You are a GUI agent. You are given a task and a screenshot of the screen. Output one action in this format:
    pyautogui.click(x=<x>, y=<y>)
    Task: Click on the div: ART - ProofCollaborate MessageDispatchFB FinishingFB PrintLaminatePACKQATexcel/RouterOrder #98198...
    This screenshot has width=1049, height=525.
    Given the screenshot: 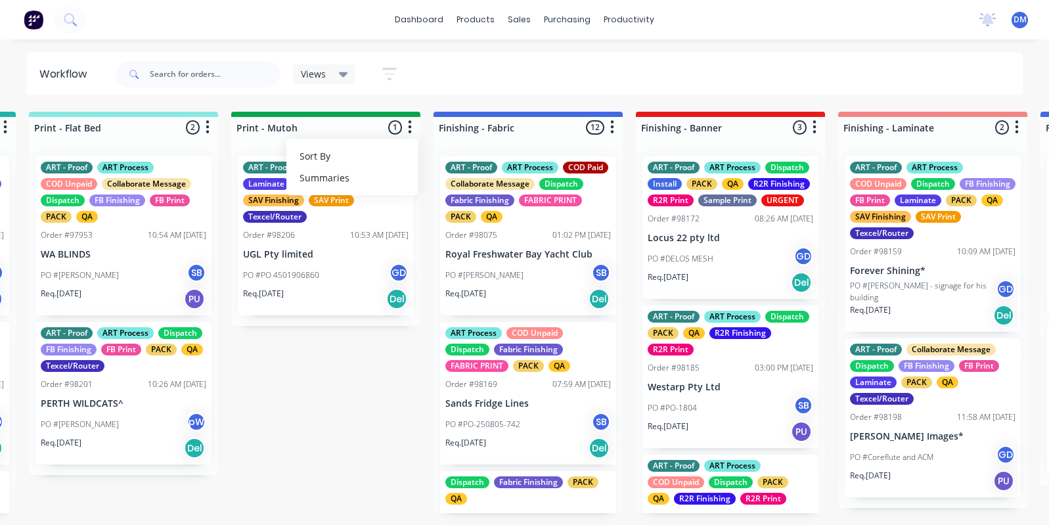 What is the action you would take?
    pyautogui.click(x=933, y=418)
    